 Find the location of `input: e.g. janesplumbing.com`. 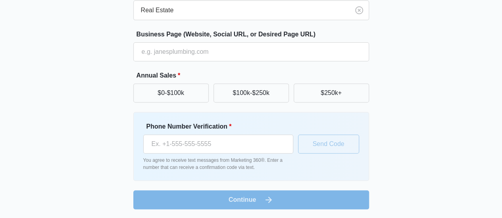

input: e.g. janesplumbing.com is located at coordinates (251, 52).